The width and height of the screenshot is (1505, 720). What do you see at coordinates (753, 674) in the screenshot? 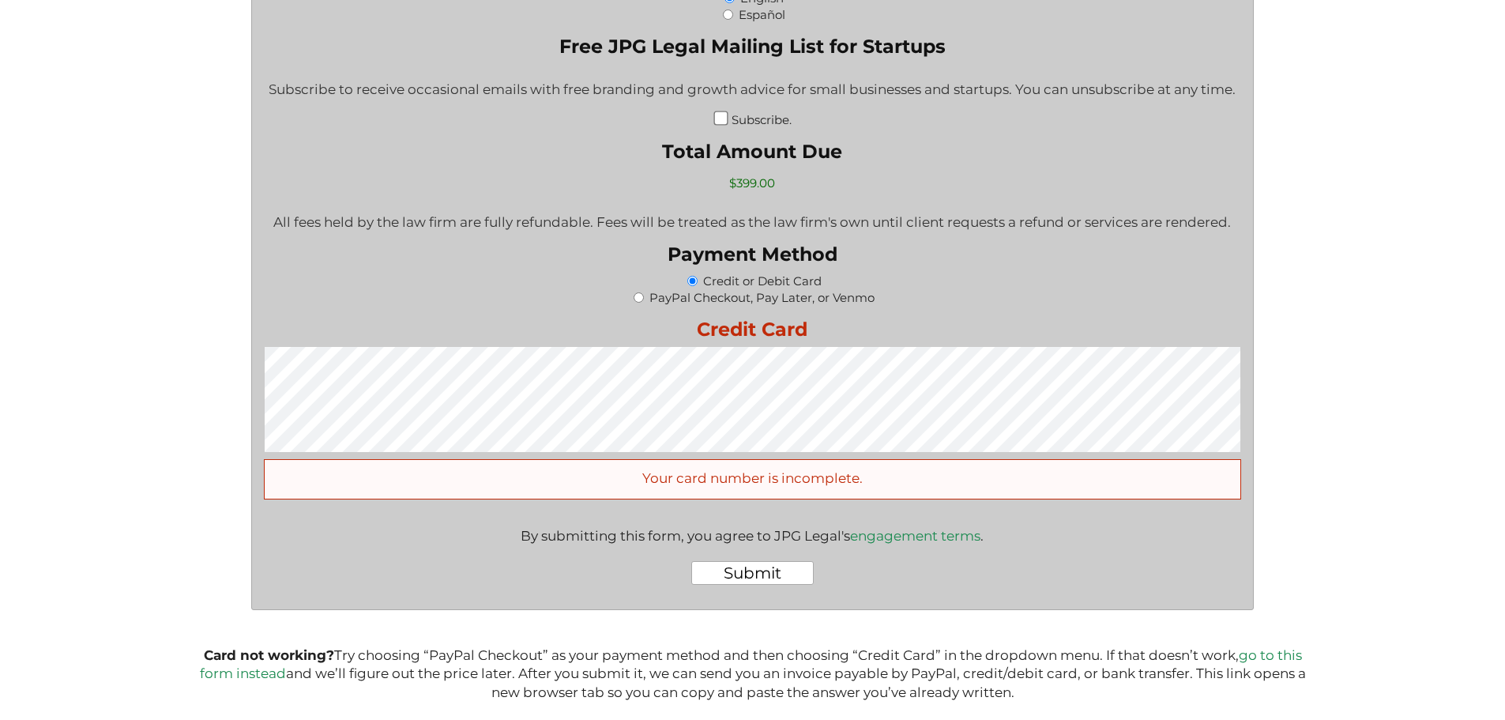
I see `p: Try choosing “PayPal Checkout” as your payment method and then choosing “Credit Card” in the drop...` at bounding box center [753, 674].